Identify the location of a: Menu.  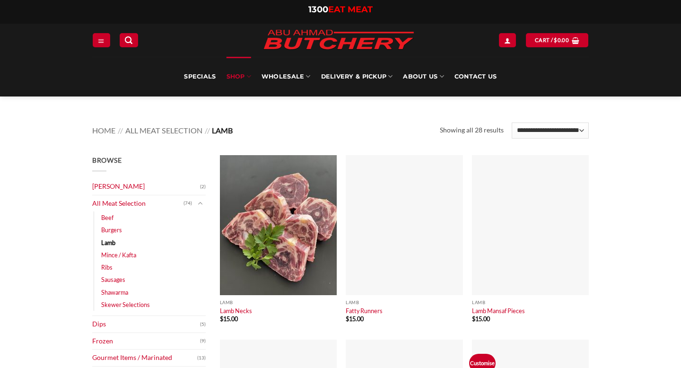
(101, 40).